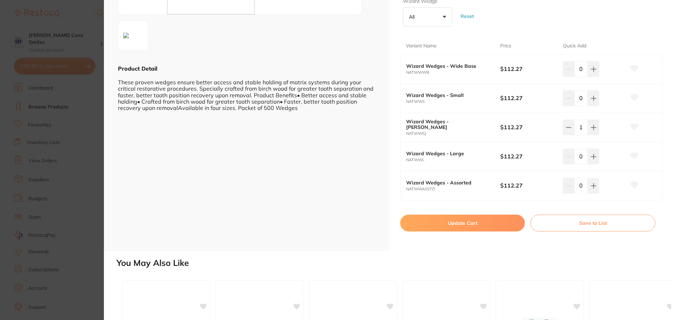 The image size is (674, 320). What do you see at coordinates (453, 72) in the screenshot?
I see `small: NATWWWB` at bounding box center [453, 72].